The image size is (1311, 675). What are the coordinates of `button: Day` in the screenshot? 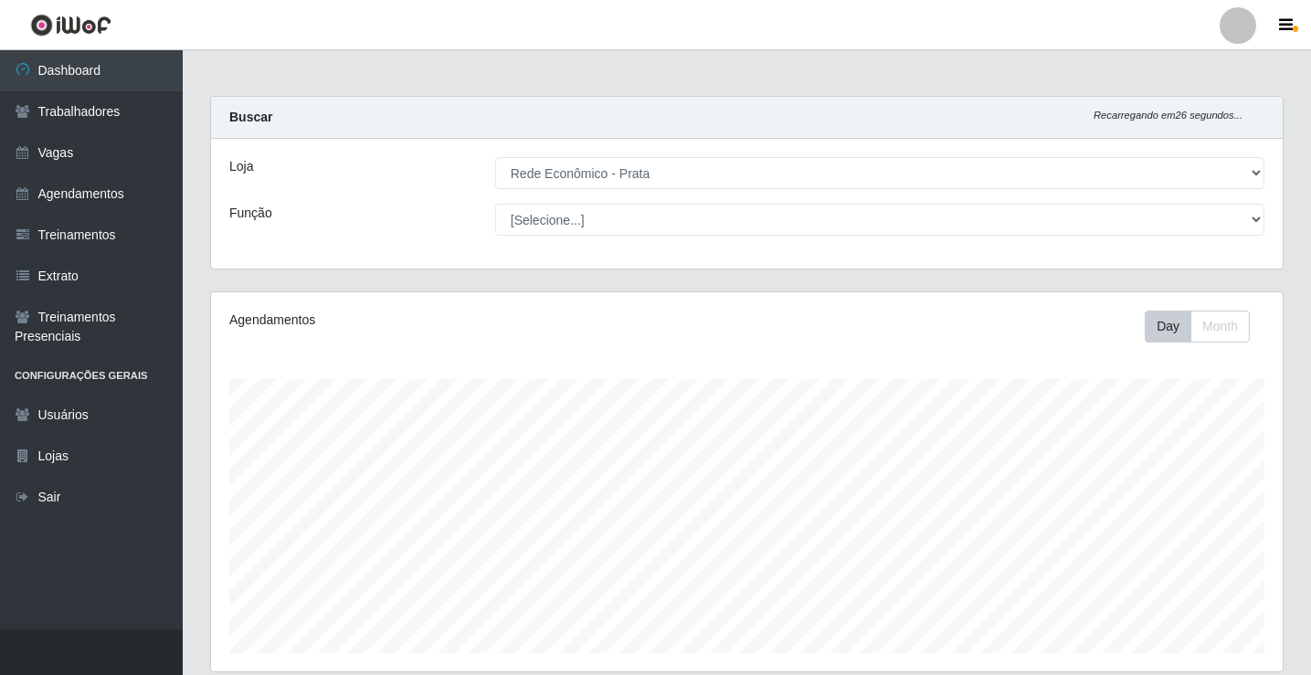 It's located at (1167, 326).